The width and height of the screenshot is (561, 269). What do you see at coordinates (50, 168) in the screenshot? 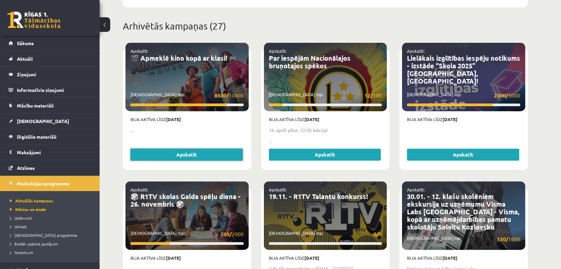
I see `a: Atzīmes` at bounding box center [50, 168].